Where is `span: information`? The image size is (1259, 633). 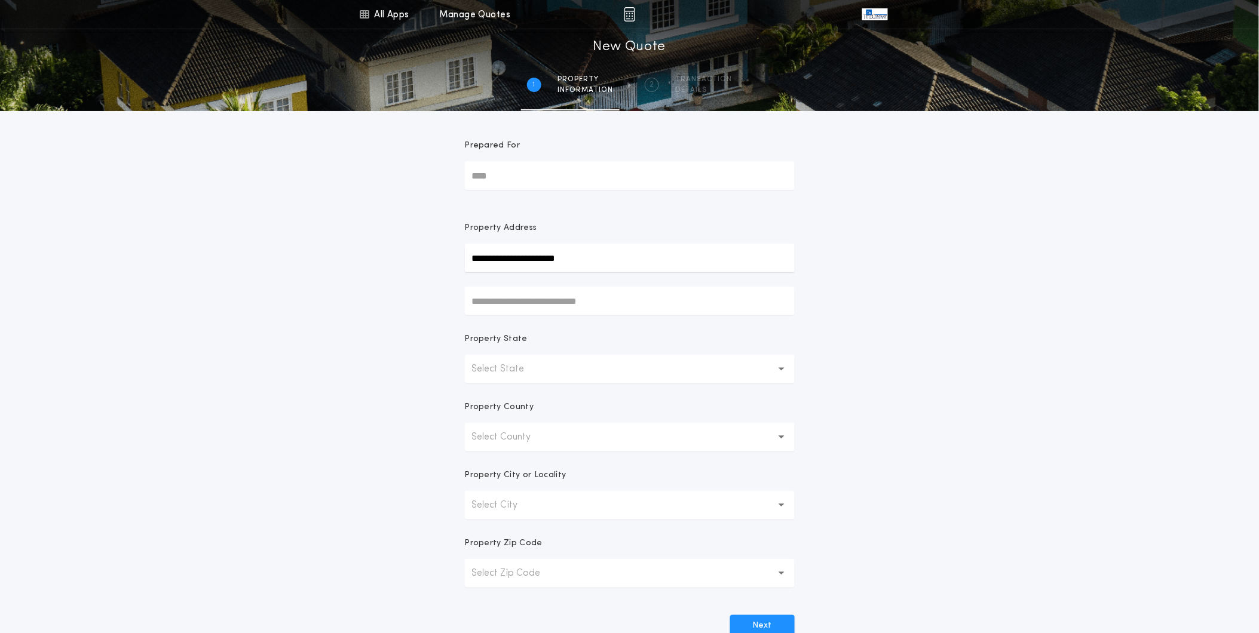 span: information is located at coordinates (585, 90).